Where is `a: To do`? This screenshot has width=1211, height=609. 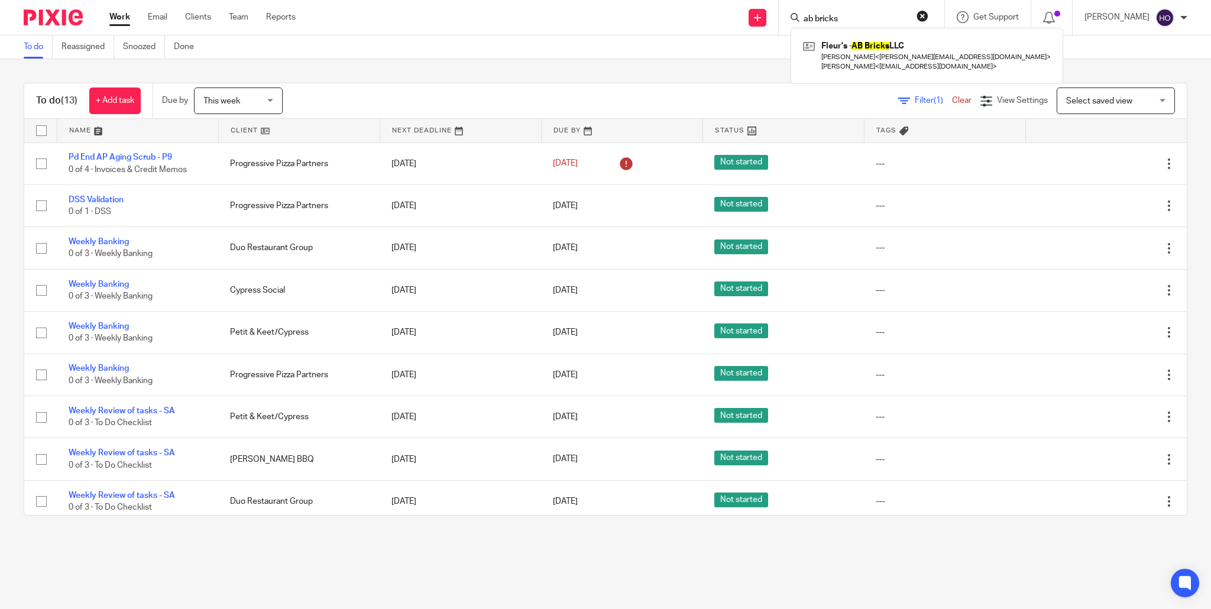
a: To do is located at coordinates (38, 47).